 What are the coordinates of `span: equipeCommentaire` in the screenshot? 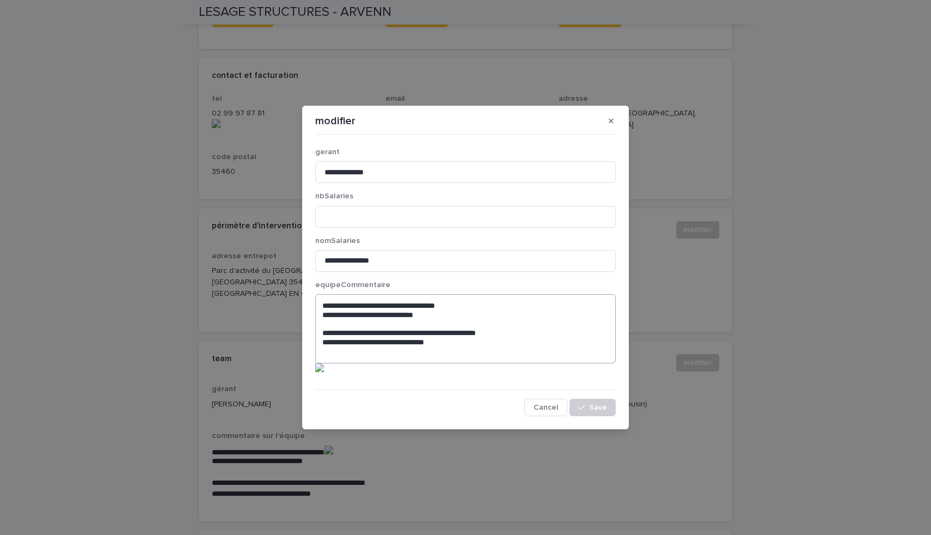 It's located at (353, 285).